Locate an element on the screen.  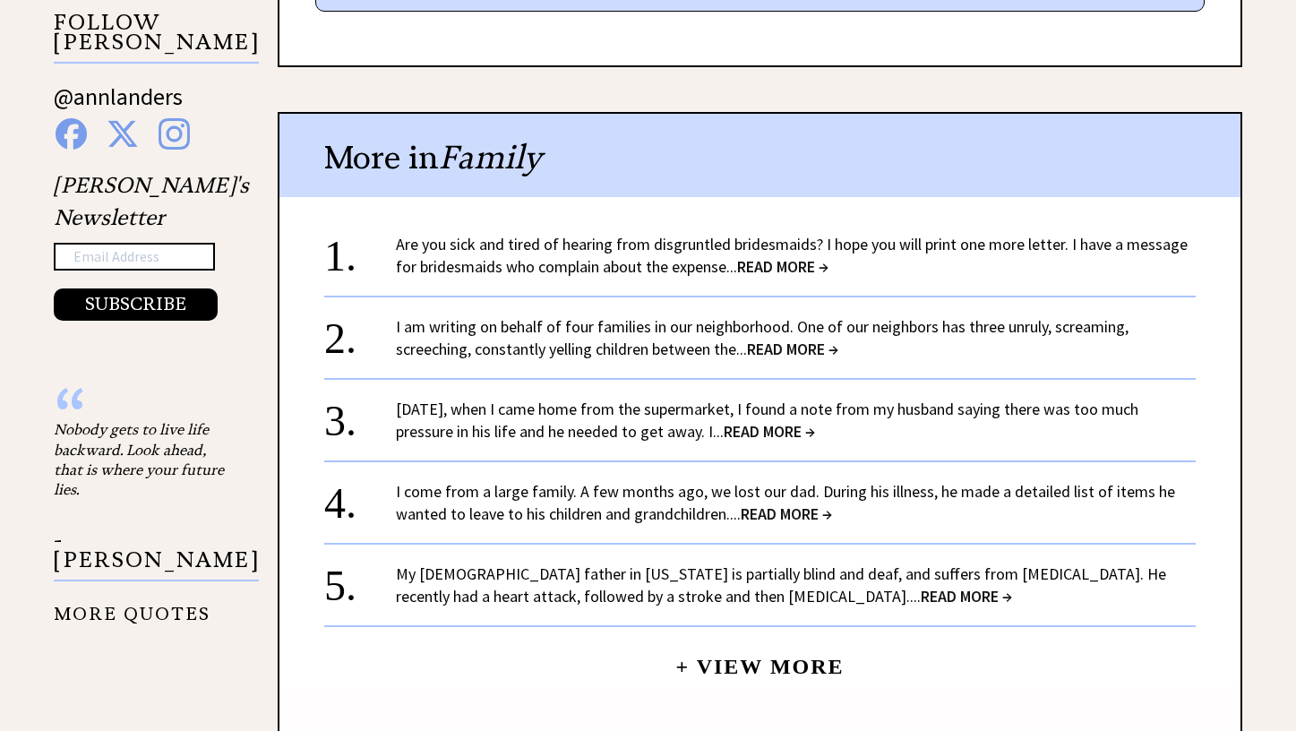
span: Family is located at coordinates (490, 157).